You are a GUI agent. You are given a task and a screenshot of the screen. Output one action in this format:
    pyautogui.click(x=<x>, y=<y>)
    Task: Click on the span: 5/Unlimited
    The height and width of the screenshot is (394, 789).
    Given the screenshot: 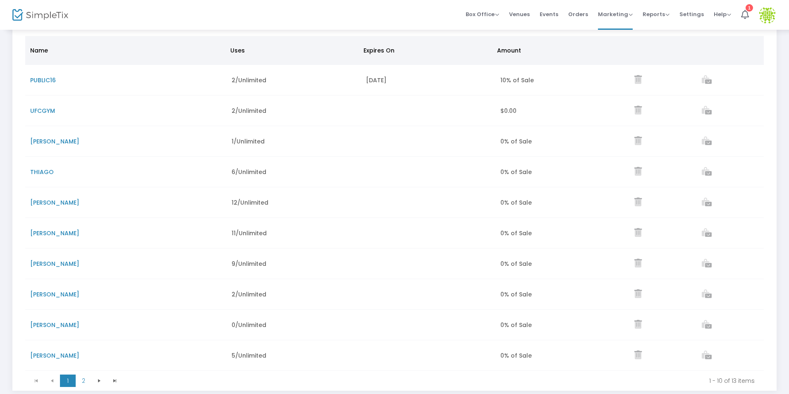 What is the action you would take?
    pyautogui.click(x=249, y=356)
    